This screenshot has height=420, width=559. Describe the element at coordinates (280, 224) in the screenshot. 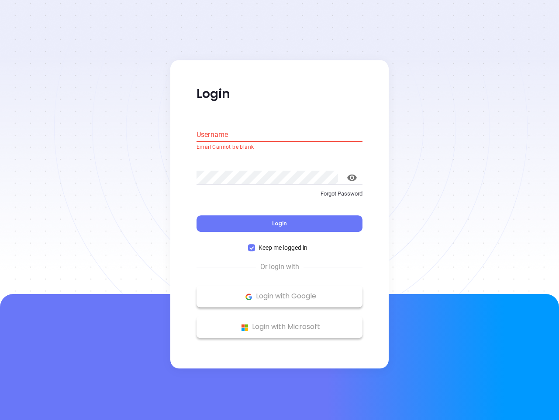

I see `button: Login` at that location.